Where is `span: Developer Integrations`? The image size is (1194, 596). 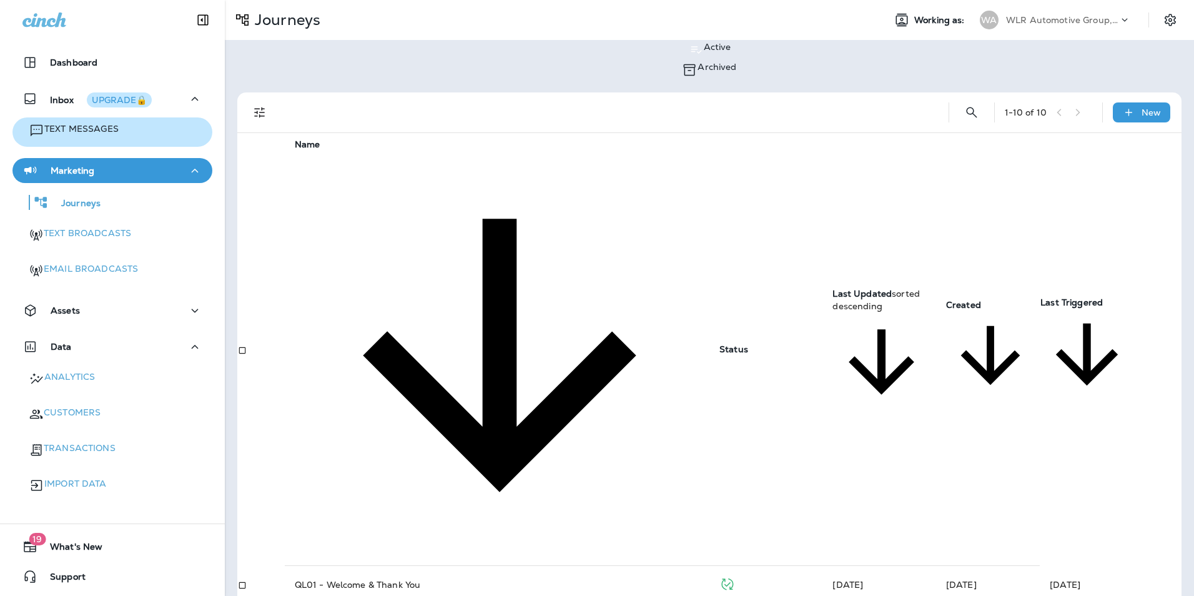
span: Developer Integrations is located at coordinates (847, 584).